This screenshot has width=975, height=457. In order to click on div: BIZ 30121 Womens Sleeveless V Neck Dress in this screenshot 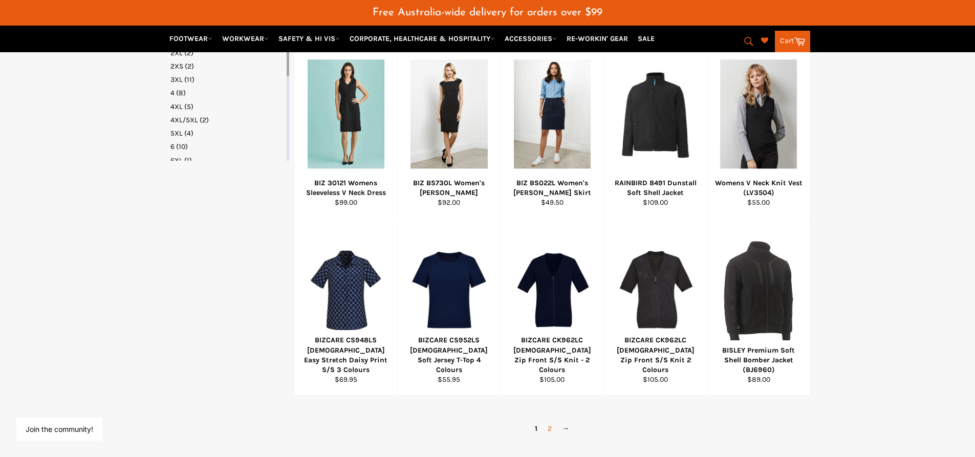, I will do `click(346, 188)`.